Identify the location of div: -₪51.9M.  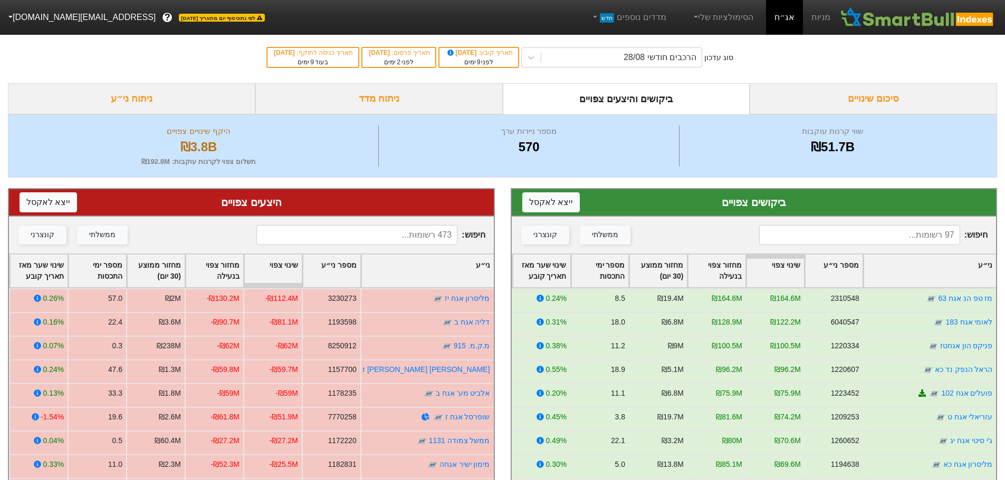
(284, 417).